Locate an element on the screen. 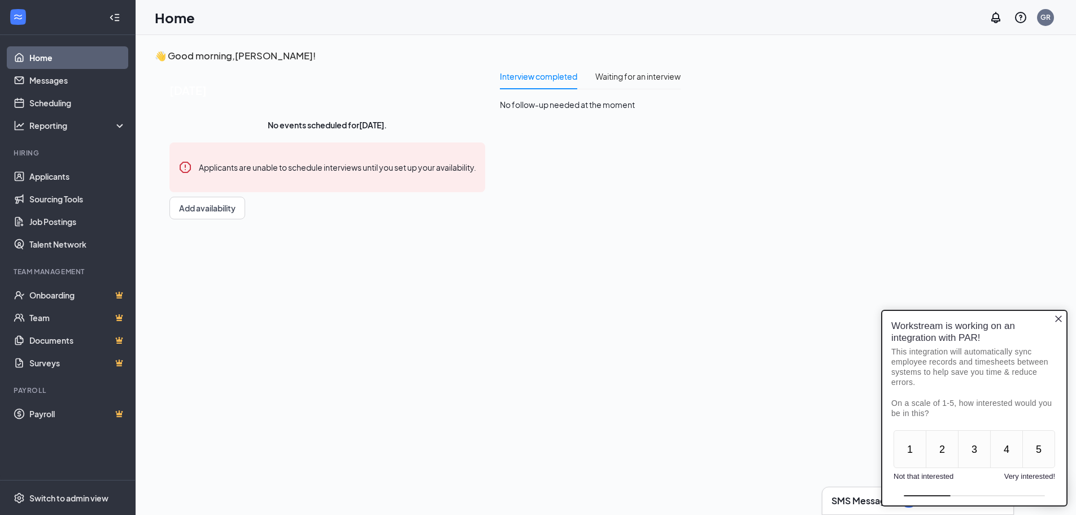 This screenshot has width=1076, height=515. button: 4 is located at coordinates (134, 148).